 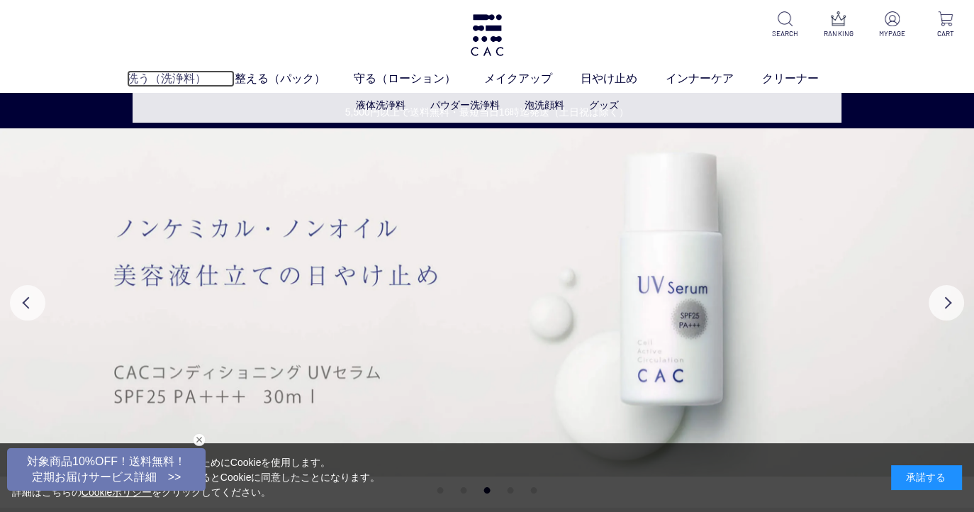 What do you see at coordinates (785, 25) in the screenshot?
I see `a: SEARCH` at bounding box center [785, 25].